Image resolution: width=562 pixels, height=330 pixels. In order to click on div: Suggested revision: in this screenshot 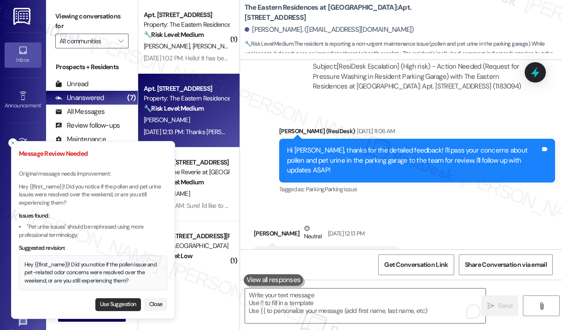, I will do `click(93, 248)`.